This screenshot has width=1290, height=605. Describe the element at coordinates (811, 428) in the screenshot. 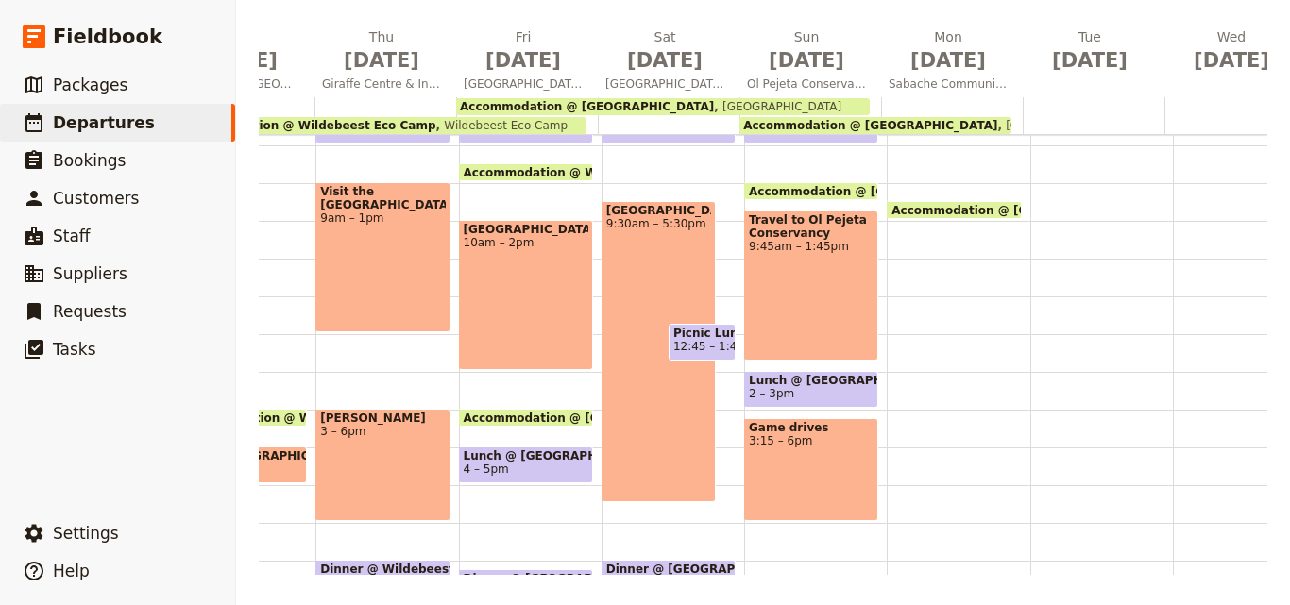

I see `span: Game drives` at that location.